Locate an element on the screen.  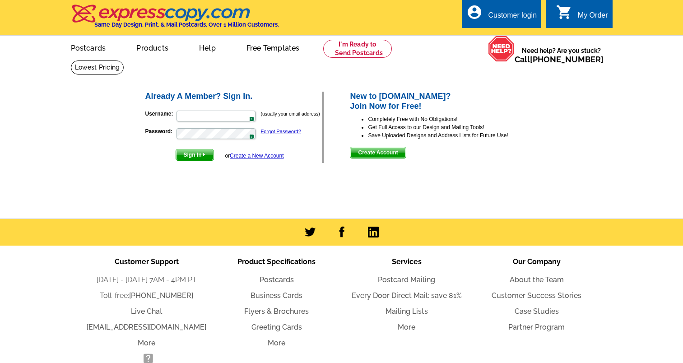
a: Business Cards is located at coordinates (276, 295).